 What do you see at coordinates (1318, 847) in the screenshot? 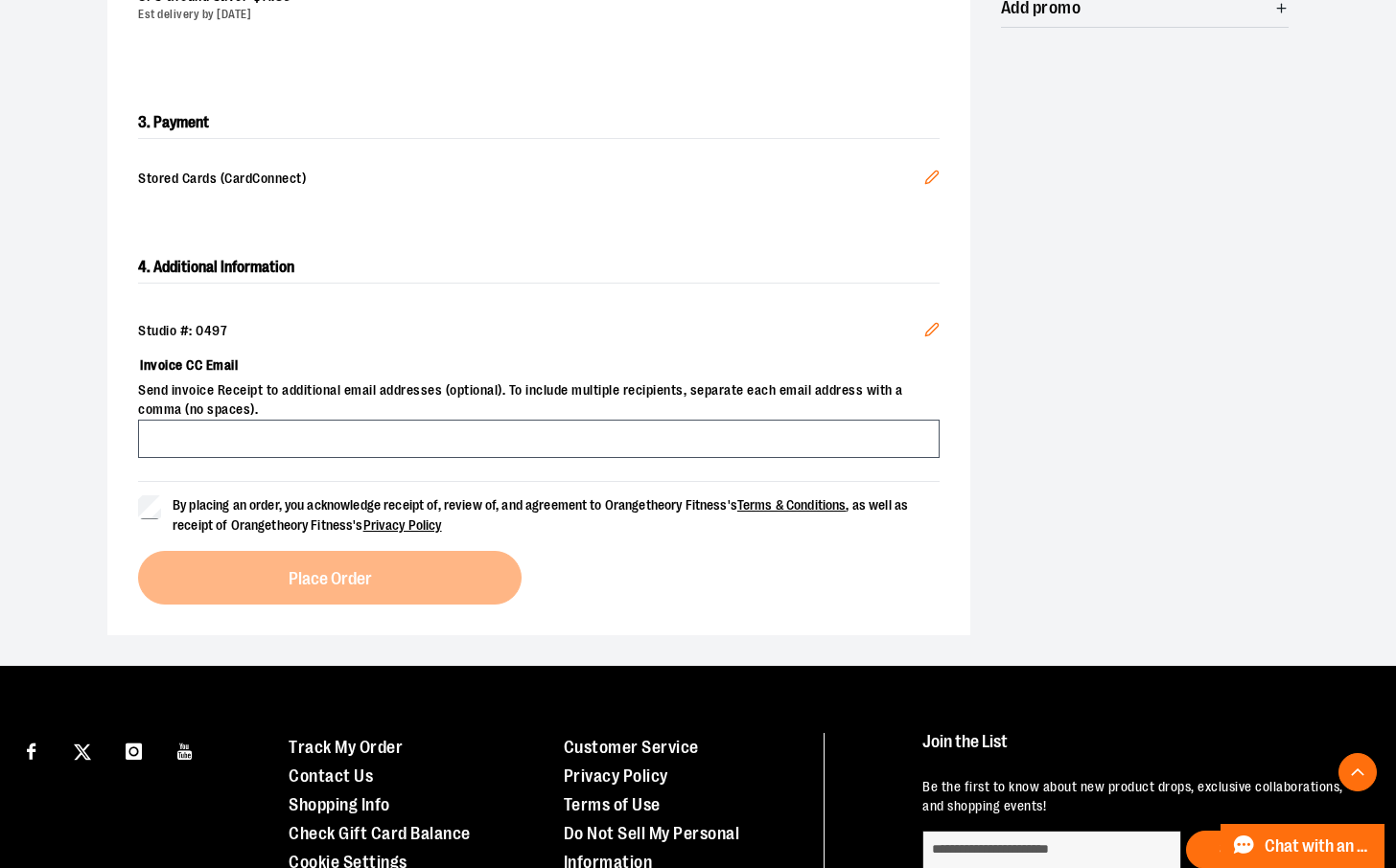
I see `span: Chat with an Expert` at bounding box center [1318, 847].